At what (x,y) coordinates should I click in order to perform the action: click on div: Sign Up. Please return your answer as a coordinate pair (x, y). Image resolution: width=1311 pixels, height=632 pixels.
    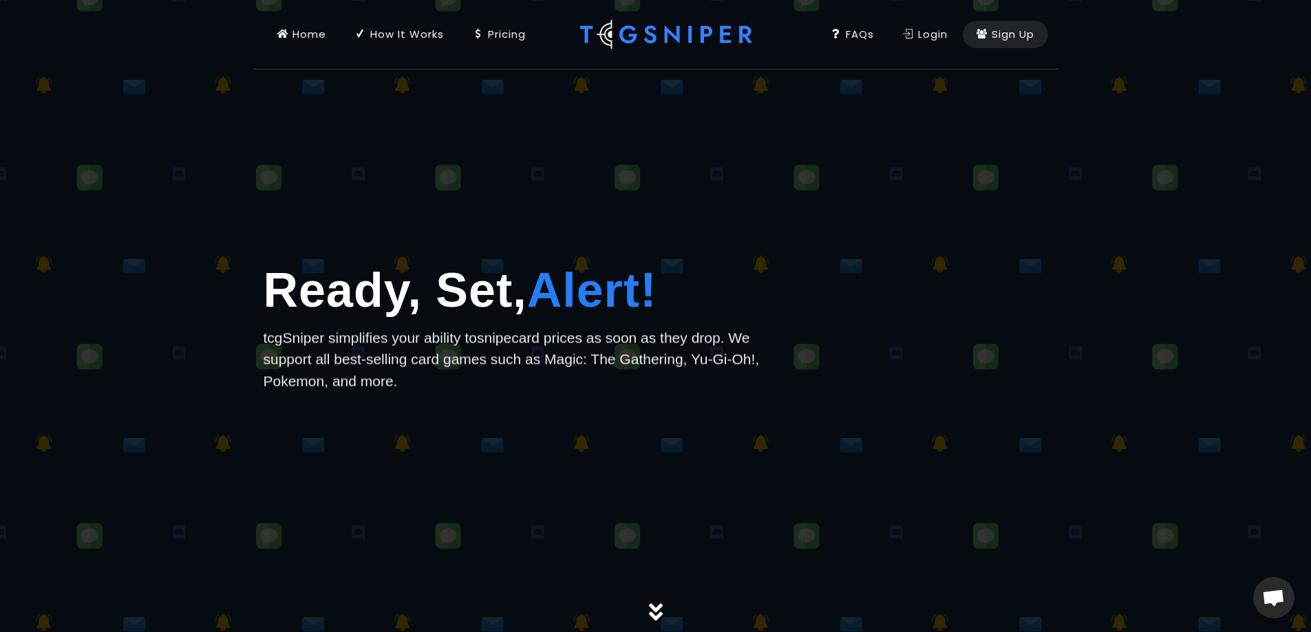
    Looking at the image, I should click on (1005, 34).